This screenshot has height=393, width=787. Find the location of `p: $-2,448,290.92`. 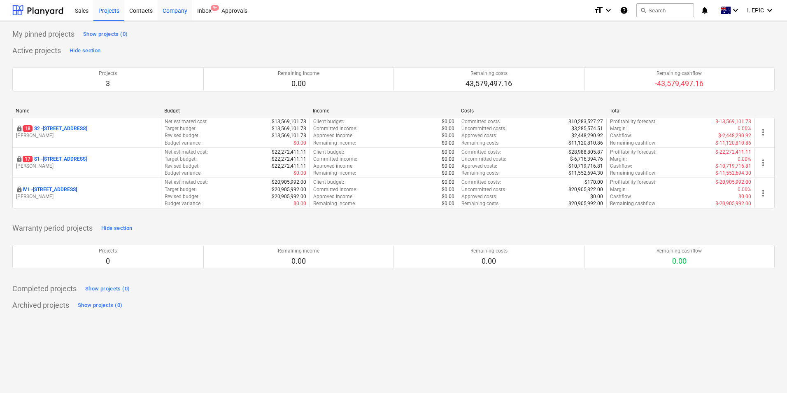

p: $-2,448,290.92 is located at coordinates (735, 135).